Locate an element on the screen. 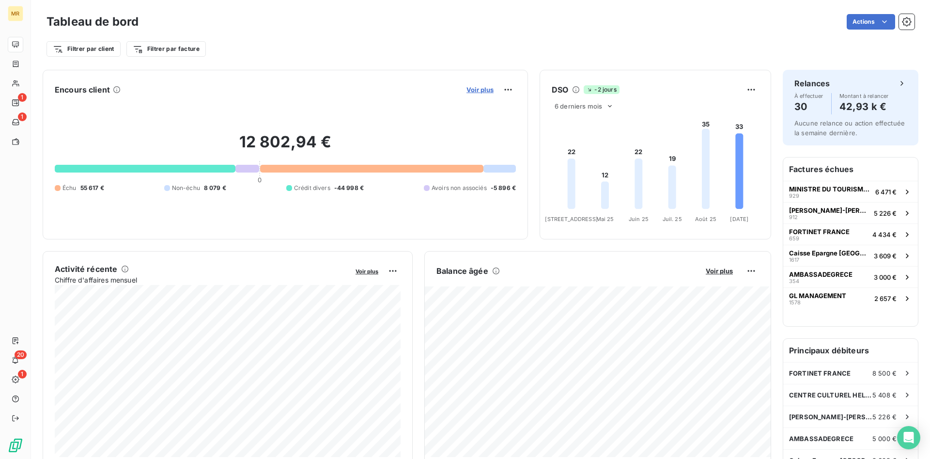 This screenshot has height=459, width=930. h6: Factures échues is located at coordinates (851, 169).